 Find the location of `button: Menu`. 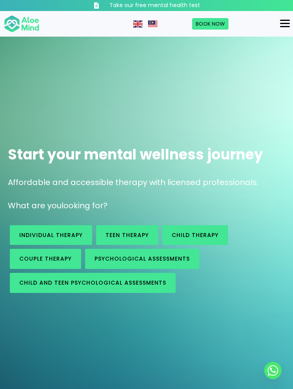

button: Menu is located at coordinates (285, 24).